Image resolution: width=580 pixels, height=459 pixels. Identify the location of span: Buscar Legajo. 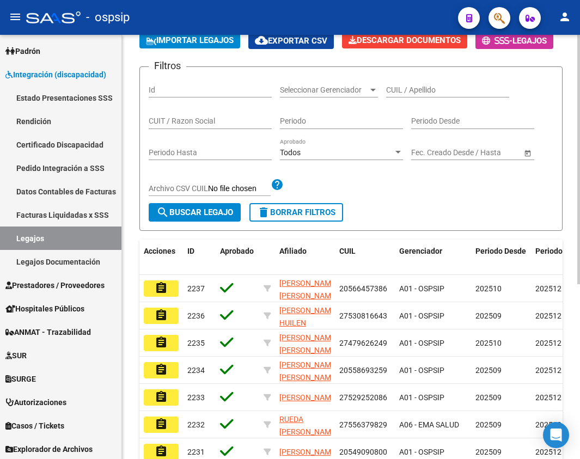
(194, 212).